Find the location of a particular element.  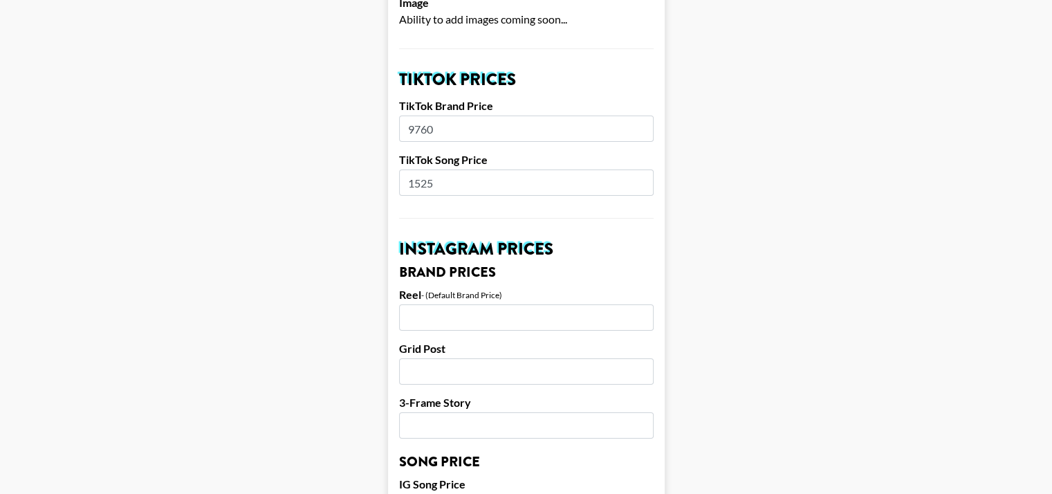

span: Ability to add images coming soon... is located at coordinates (483, 19).